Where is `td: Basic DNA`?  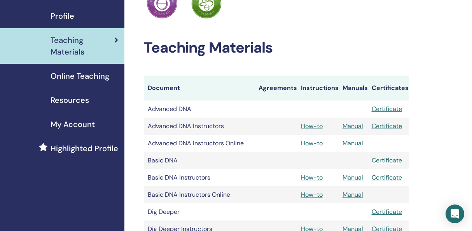 td: Basic DNA is located at coordinates (199, 160).